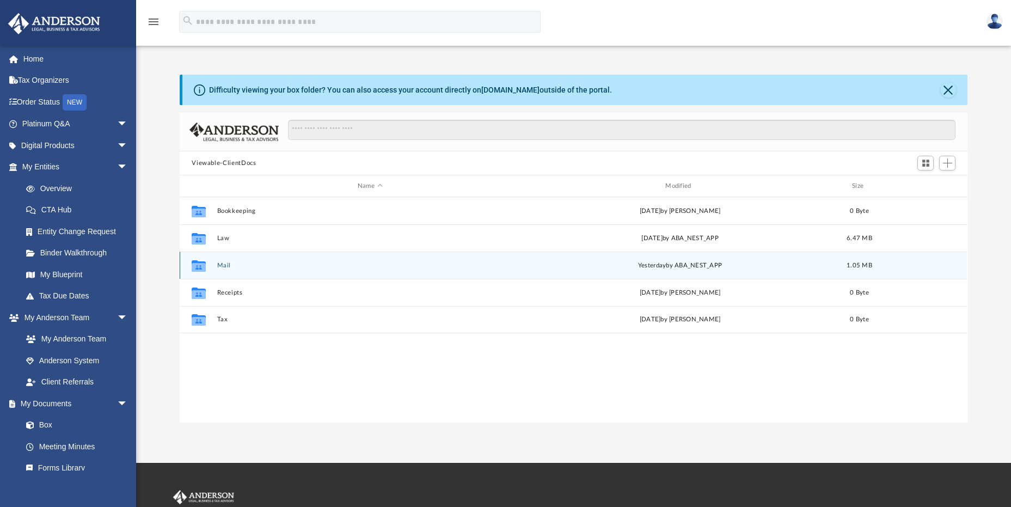 This screenshot has height=507, width=1011. Describe the element at coordinates (79, 188) in the screenshot. I see `a: Overview` at that location.